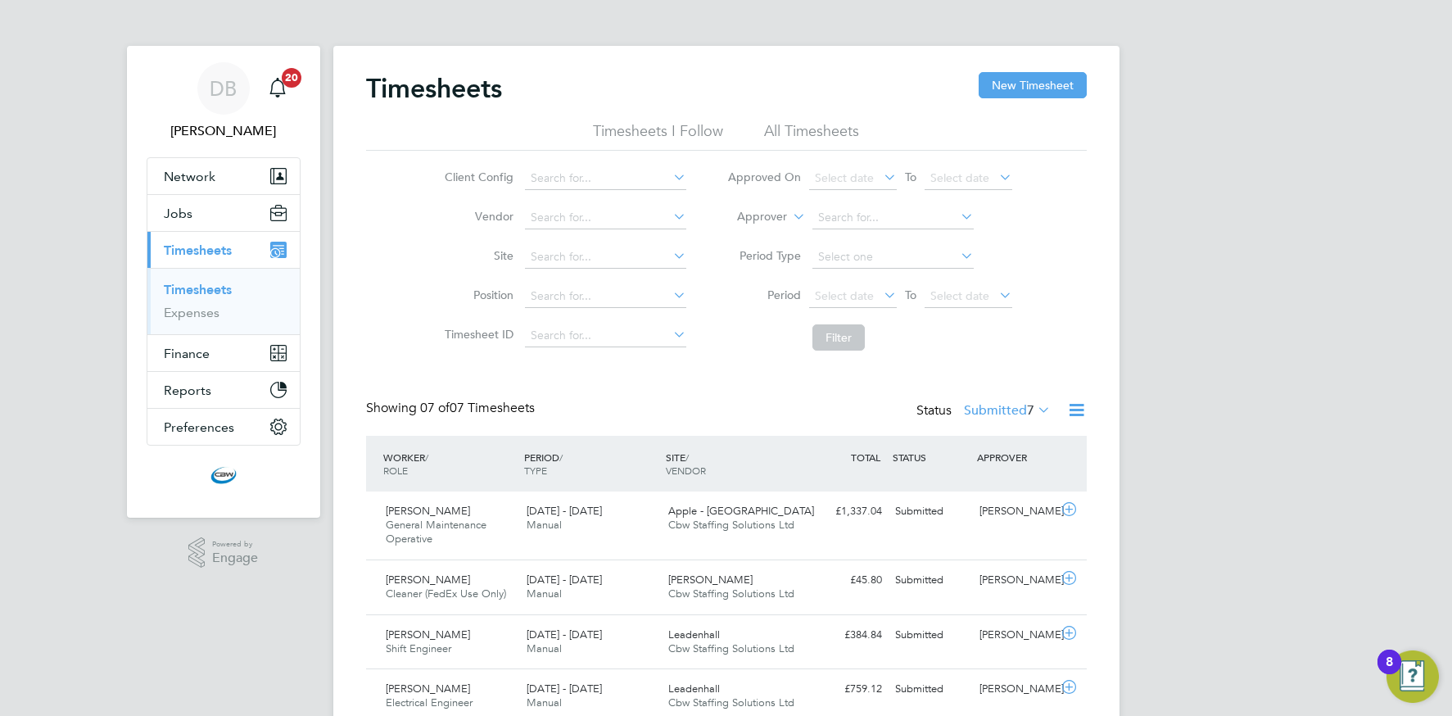 The width and height of the screenshot is (1452, 716). What do you see at coordinates (224, 390) in the screenshot?
I see `button: Reports` at bounding box center [224, 390].